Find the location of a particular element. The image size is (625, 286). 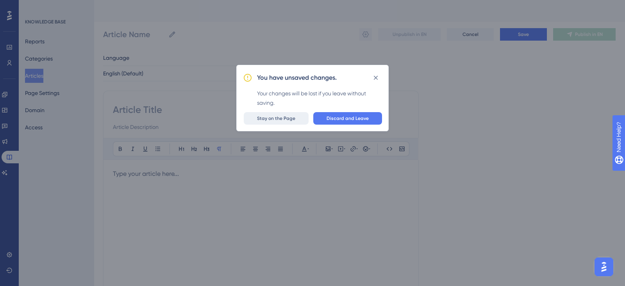

span: Need Help? is located at coordinates (34, 7).